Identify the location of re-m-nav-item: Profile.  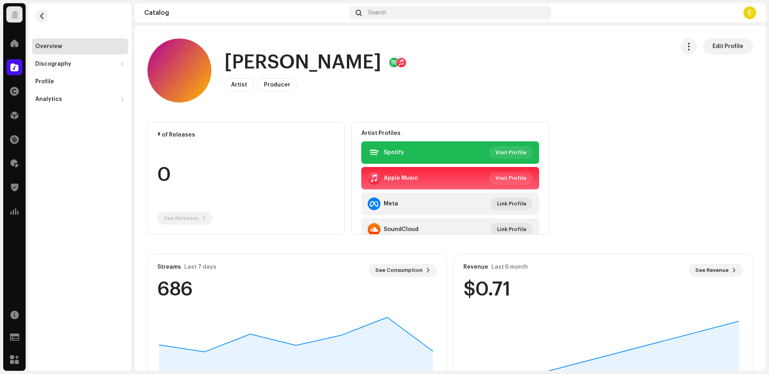
(80, 82).